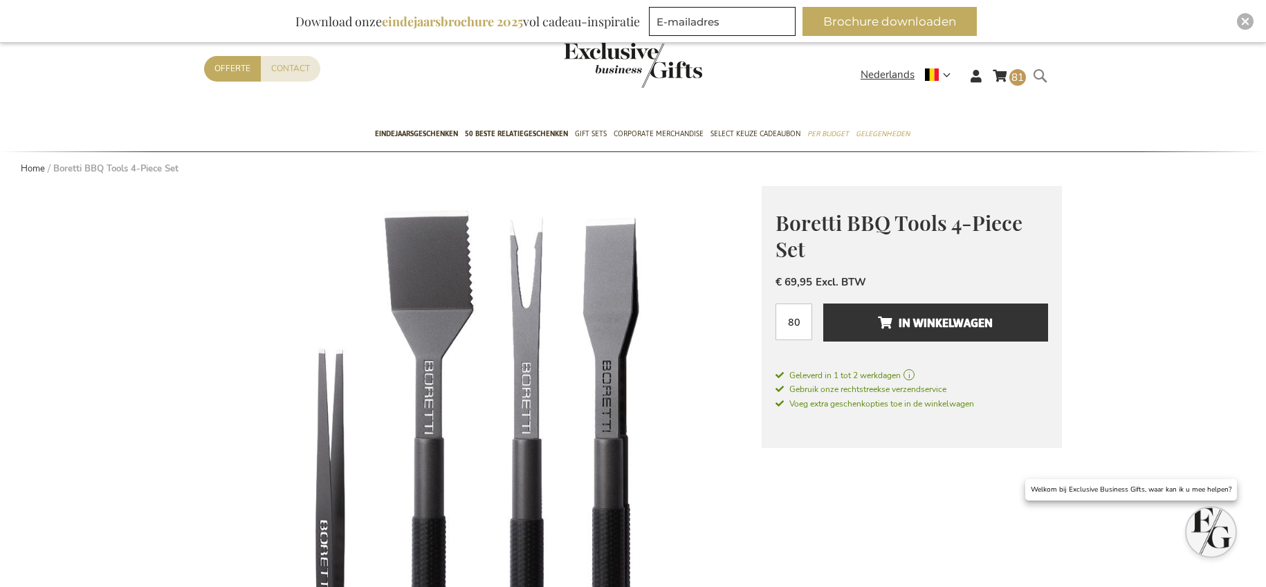 This screenshot has width=1266, height=587. What do you see at coordinates (591, 134) in the screenshot?
I see `span: Gift Sets` at bounding box center [591, 134].